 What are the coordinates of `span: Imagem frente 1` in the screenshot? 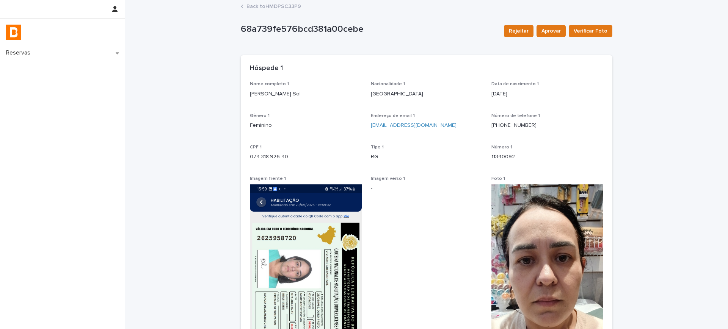 It's located at (268, 179).